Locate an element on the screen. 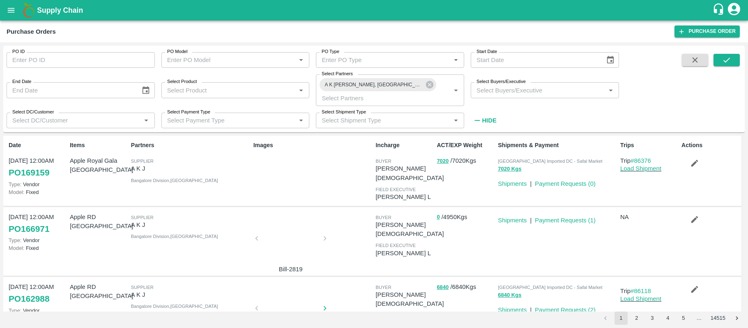  button: Go to page 2 is located at coordinates (637, 318).